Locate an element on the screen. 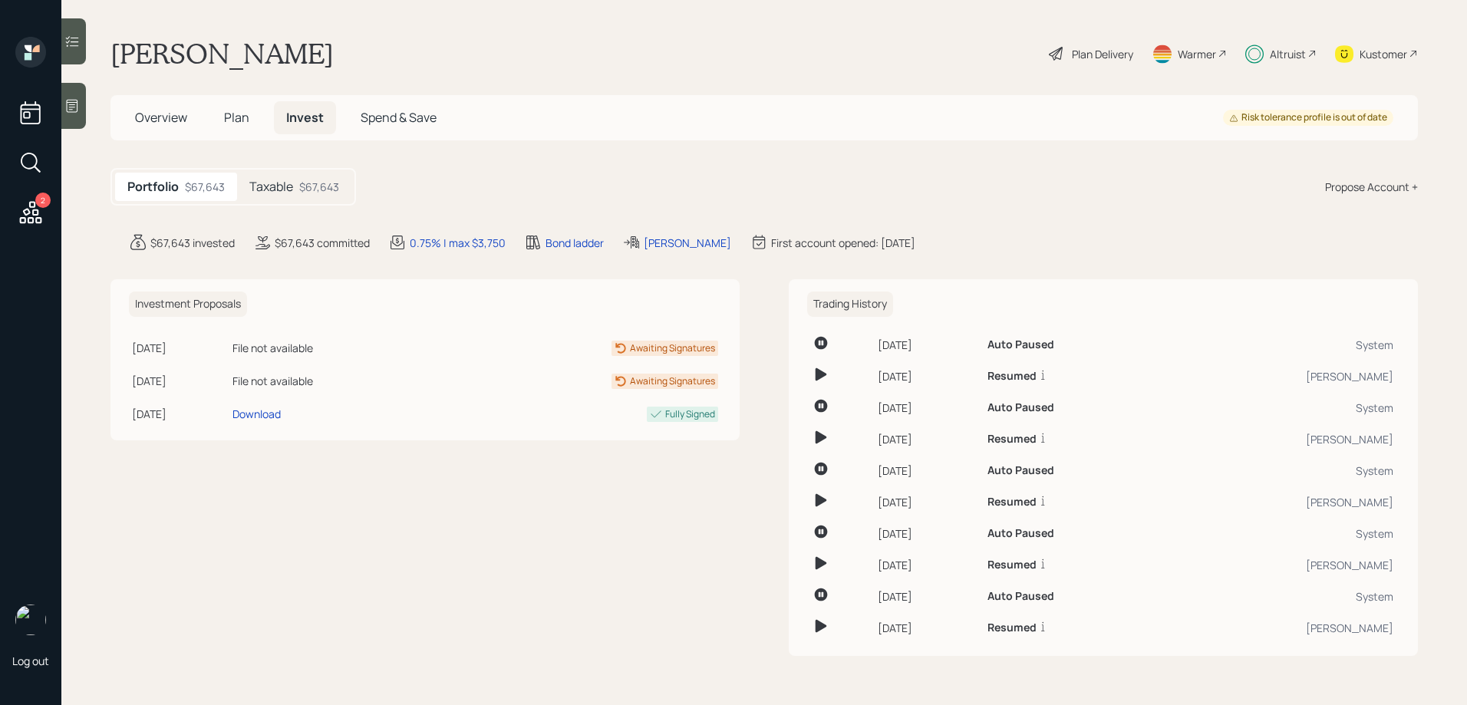  div: Plan Delivery is located at coordinates (1103, 54).